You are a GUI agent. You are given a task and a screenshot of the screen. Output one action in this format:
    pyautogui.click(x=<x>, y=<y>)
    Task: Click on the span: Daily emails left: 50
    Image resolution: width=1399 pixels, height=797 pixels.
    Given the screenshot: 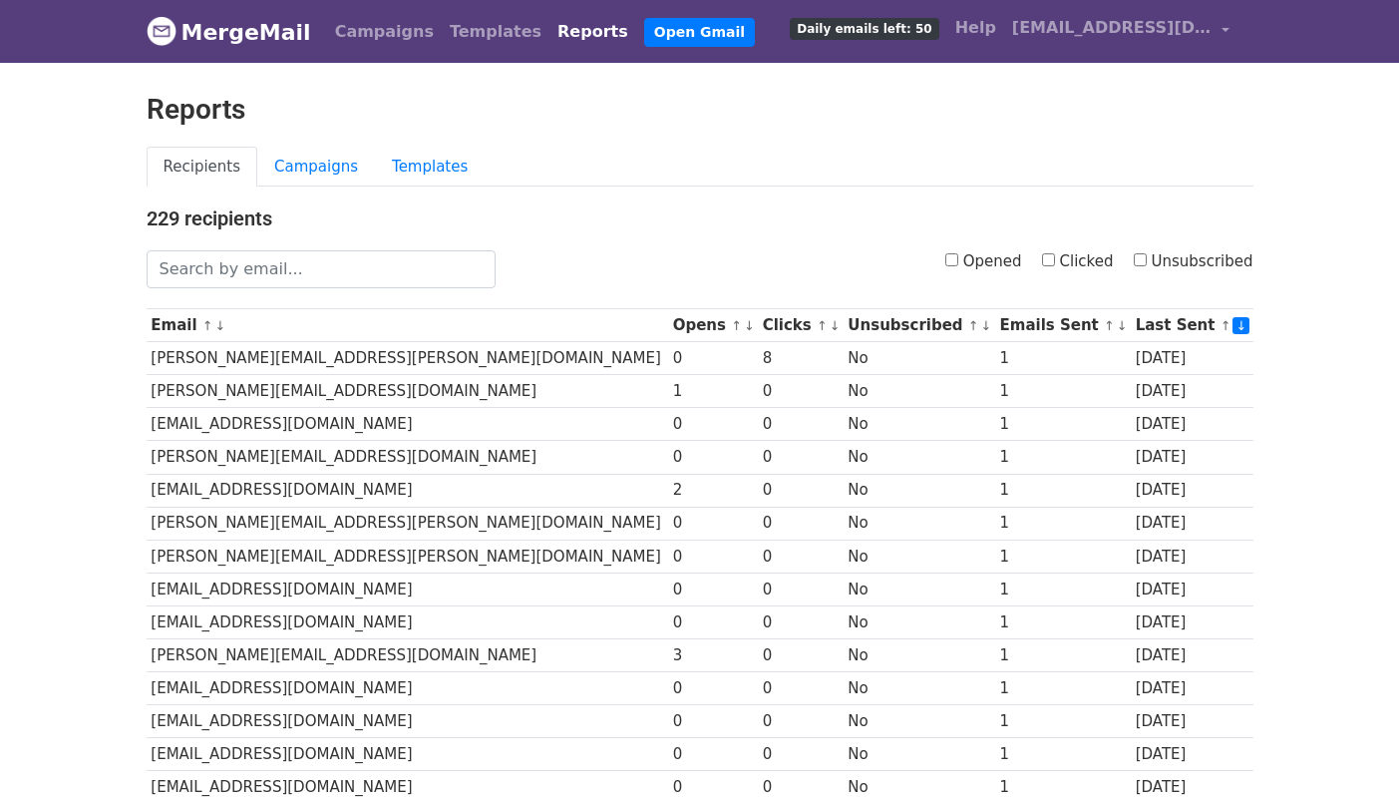 What is the action you would take?
    pyautogui.click(x=864, y=29)
    